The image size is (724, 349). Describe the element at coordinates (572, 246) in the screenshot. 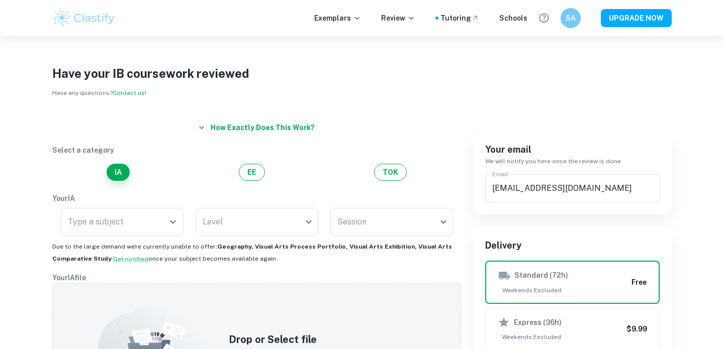

I see `h6: Delivery` at that location.